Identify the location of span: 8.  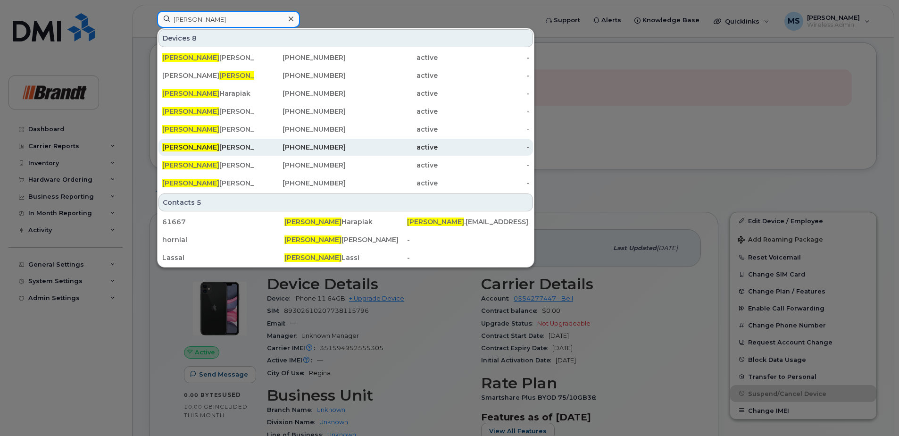
(194, 38).